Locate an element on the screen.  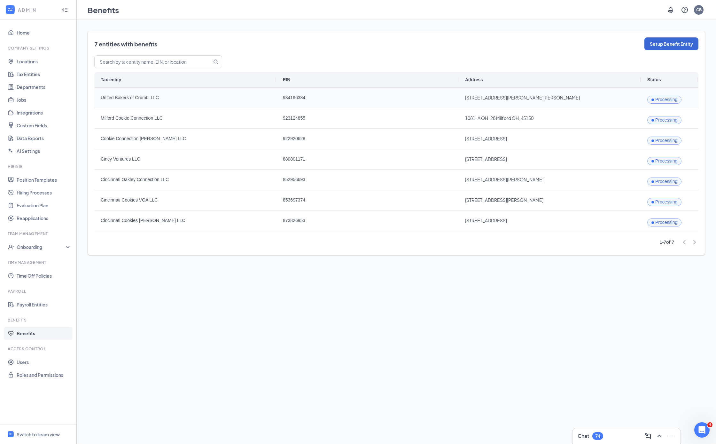
a: Jobs is located at coordinates (44, 100).